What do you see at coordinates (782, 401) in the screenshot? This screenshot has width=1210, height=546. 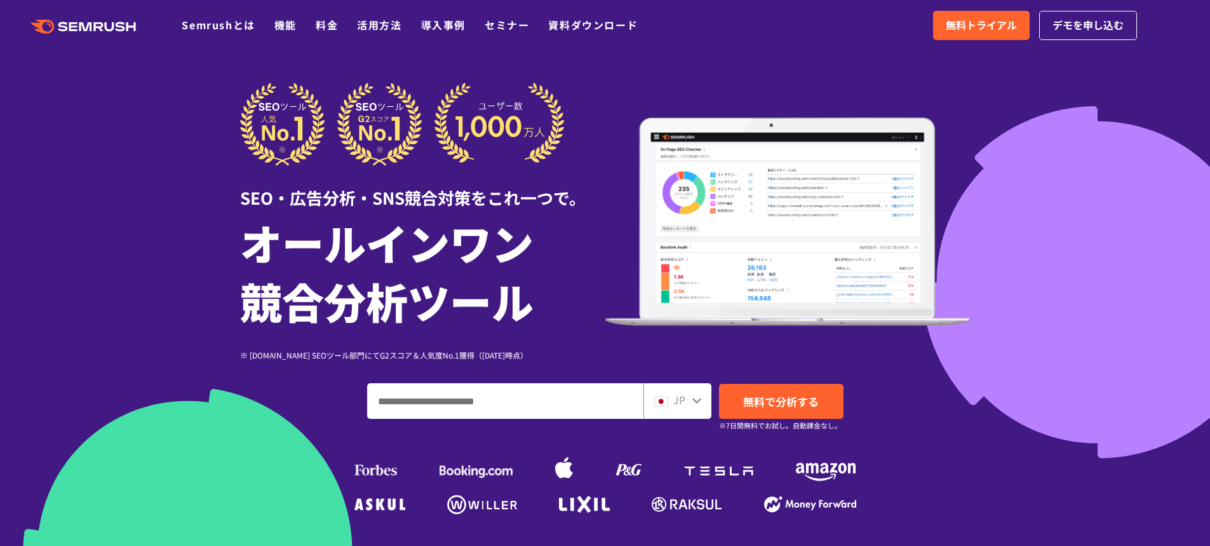 I see `a: 無料で分析する` at bounding box center [782, 401].